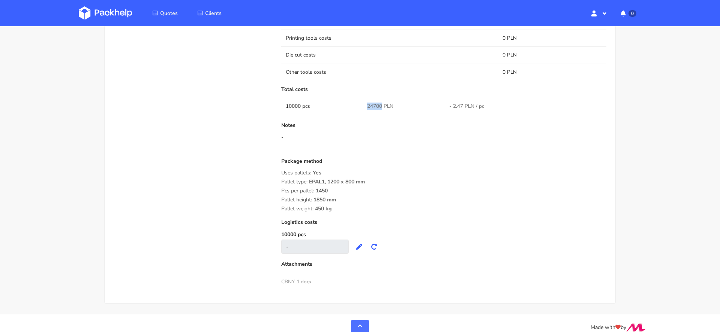  What do you see at coordinates (380, 106) in the screenshot?
I see `span: 24700 PLN` at bounding box center [380, 106].